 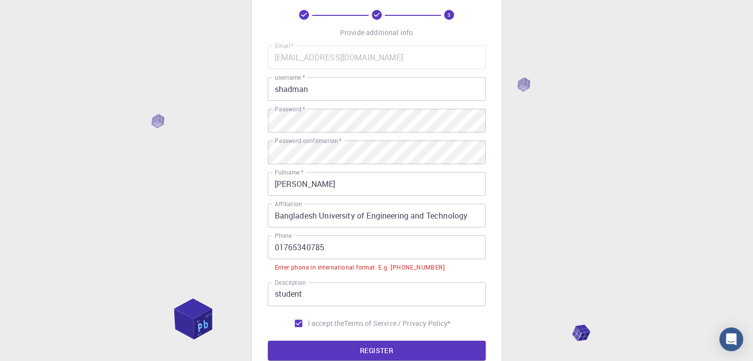 What do you see at coordinates (308, 141) in the screenshot?
I see `label: Password confirmation` at bounding box center [308, 141].